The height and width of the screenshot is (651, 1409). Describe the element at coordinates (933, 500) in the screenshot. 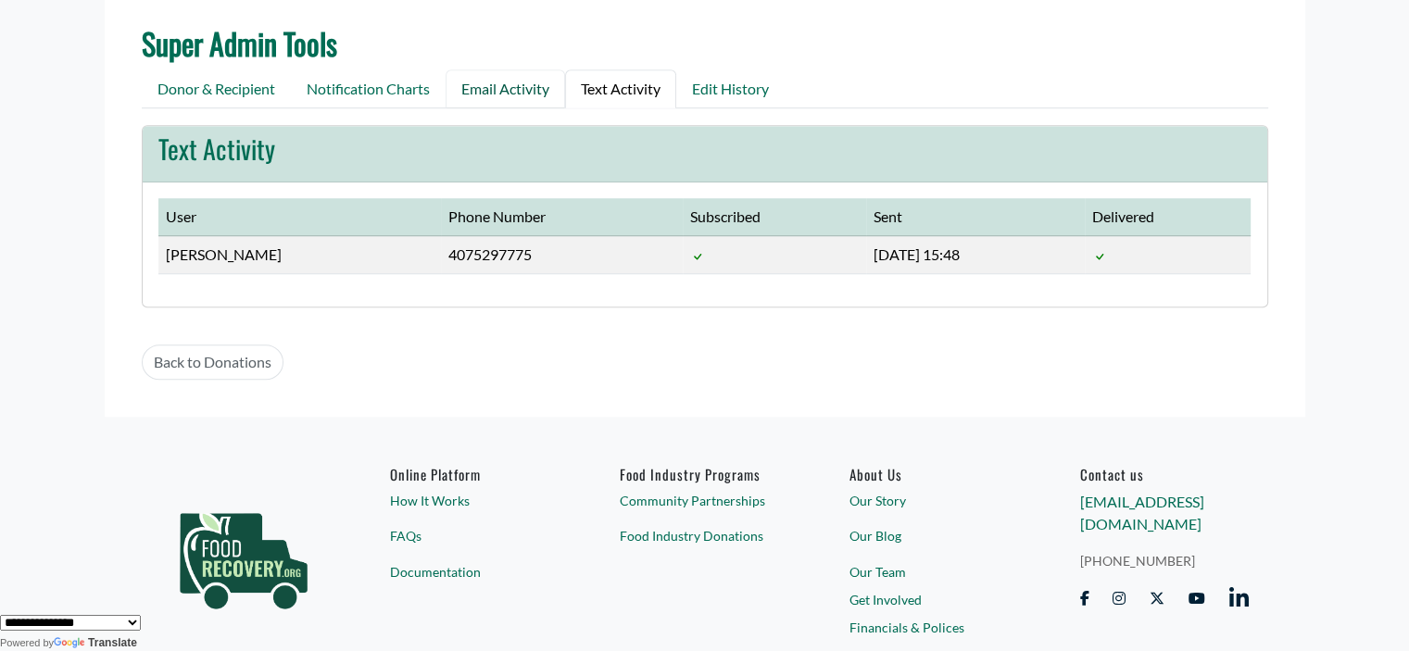

I see `a: Our Story` at that location.